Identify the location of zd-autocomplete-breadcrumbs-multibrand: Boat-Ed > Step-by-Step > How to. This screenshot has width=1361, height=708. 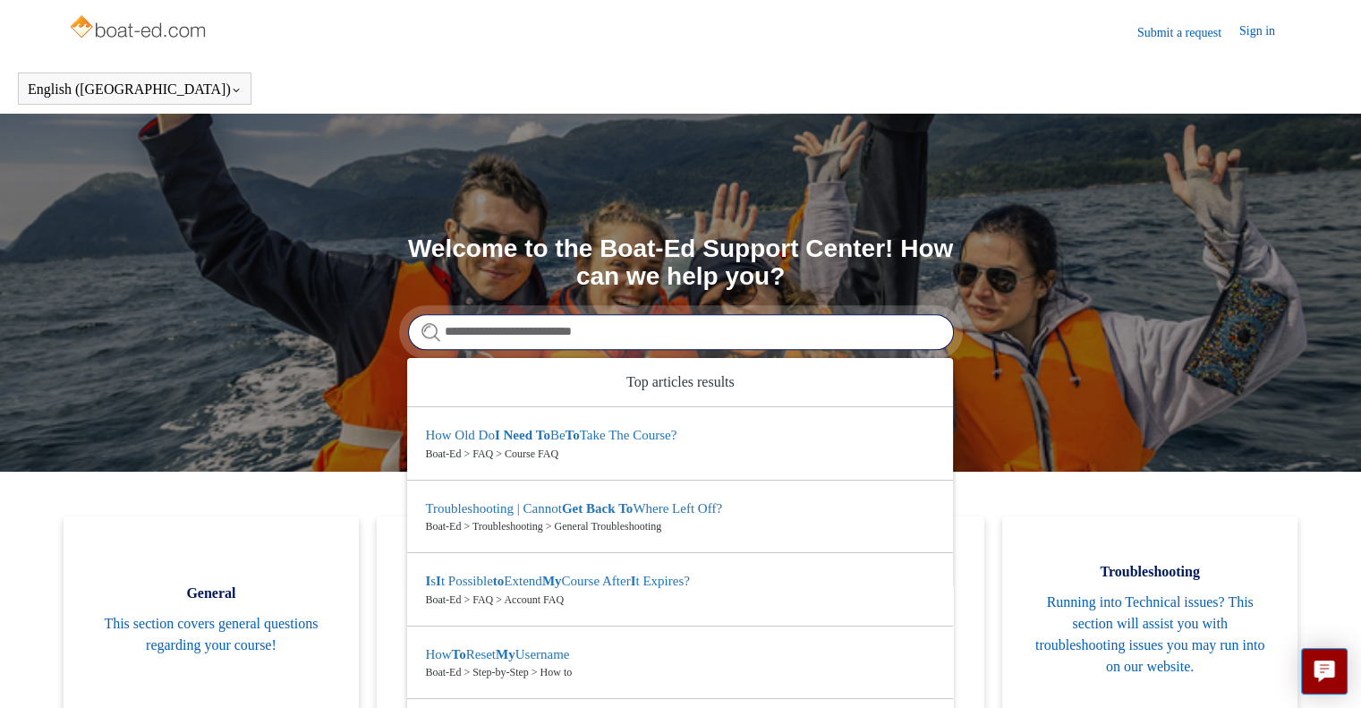
(680, 672).